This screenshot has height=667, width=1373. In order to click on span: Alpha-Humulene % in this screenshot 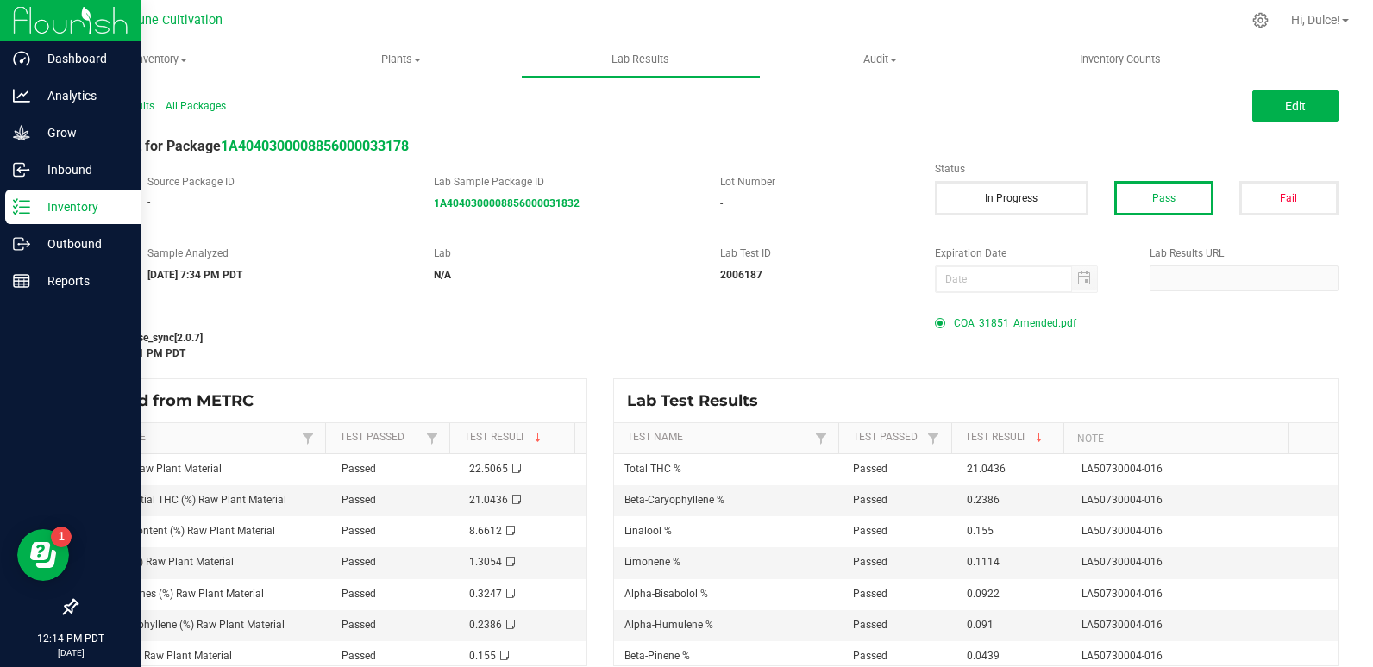, I will do `click(668, 625)`.